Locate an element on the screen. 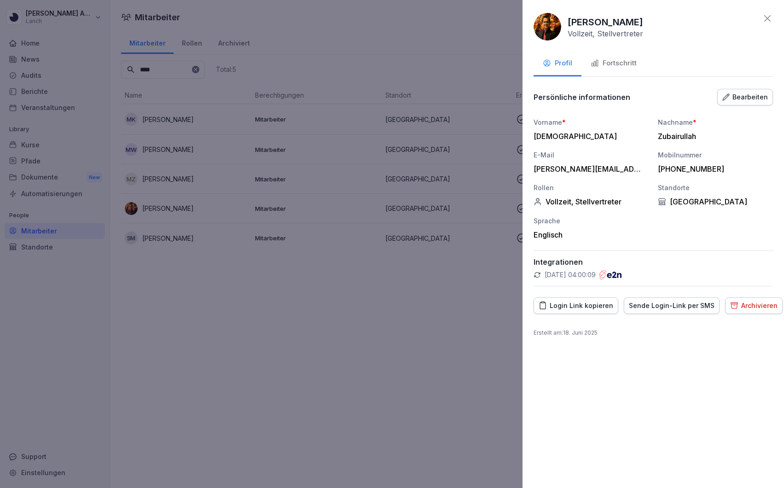 The height and width of the screenshot is (488, 784). div: Vollzeit, Stellvertreter is located at coordinates (591, 202).